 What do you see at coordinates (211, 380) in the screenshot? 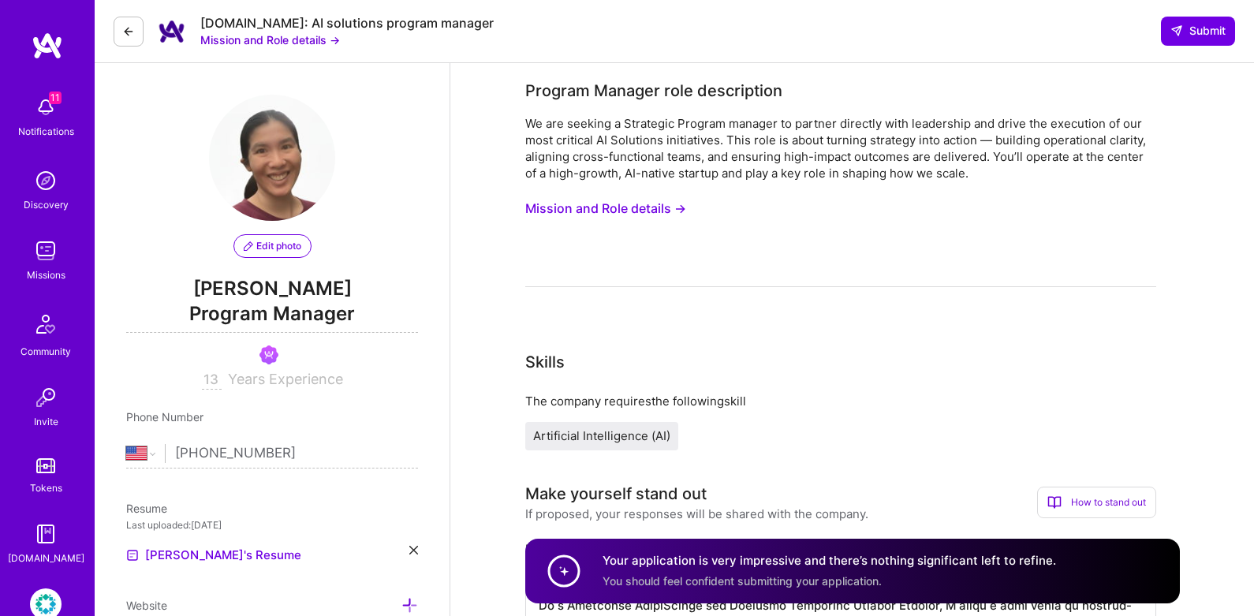
I see `input: XX` at bounding box center [211, 380].